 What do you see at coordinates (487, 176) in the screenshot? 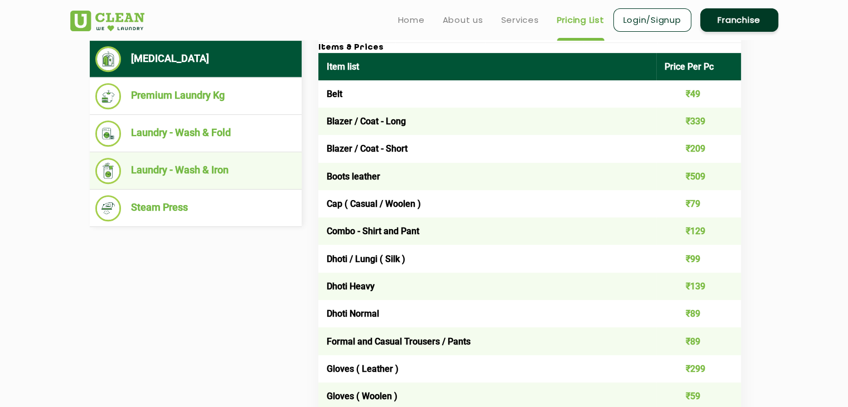
I see `td: Boots leather` at bounding box center [487, 176].